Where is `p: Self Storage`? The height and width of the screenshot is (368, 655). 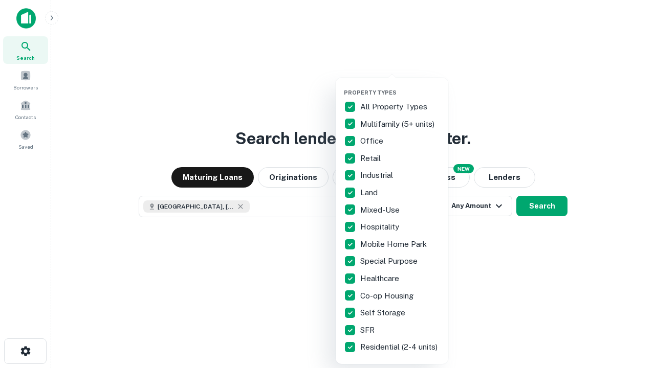 p: Self Storage is located at coordinates (384, 313).